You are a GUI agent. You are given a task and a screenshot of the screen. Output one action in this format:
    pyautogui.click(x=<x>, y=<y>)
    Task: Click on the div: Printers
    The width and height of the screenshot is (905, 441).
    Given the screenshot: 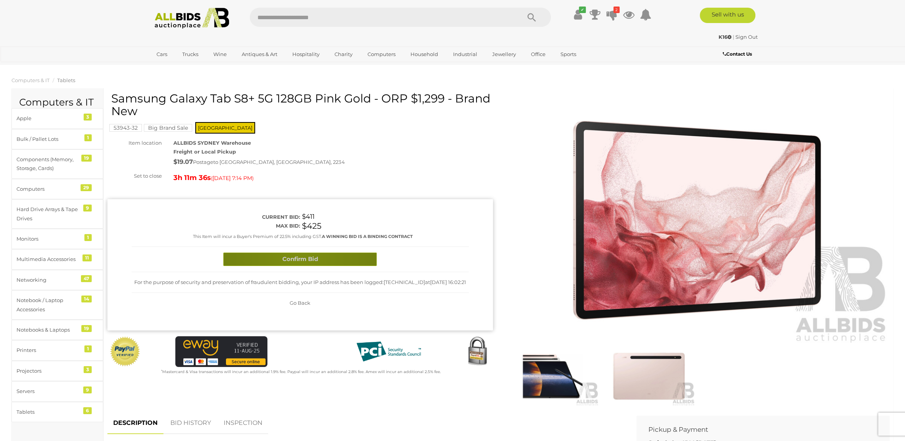 What is the action you would take?
    pyautogui.click(x=48, y=350)
    